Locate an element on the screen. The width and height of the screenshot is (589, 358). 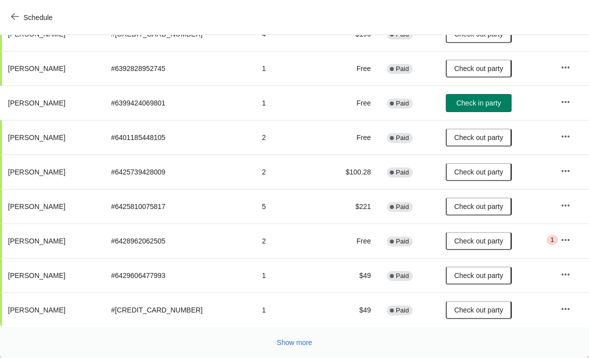
td: 5 is located at coordinates (288, 206).